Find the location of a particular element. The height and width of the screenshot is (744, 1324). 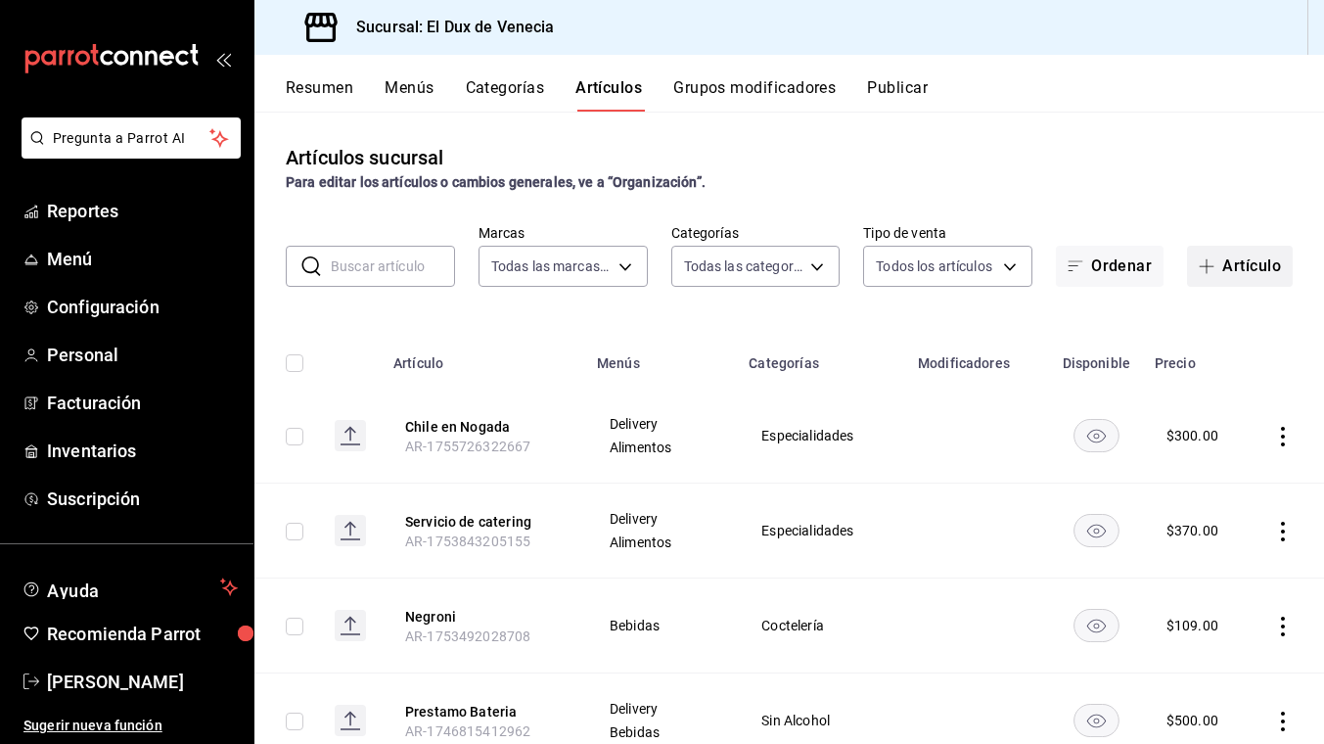

th: Categorías is located at coordinates (821, 357).